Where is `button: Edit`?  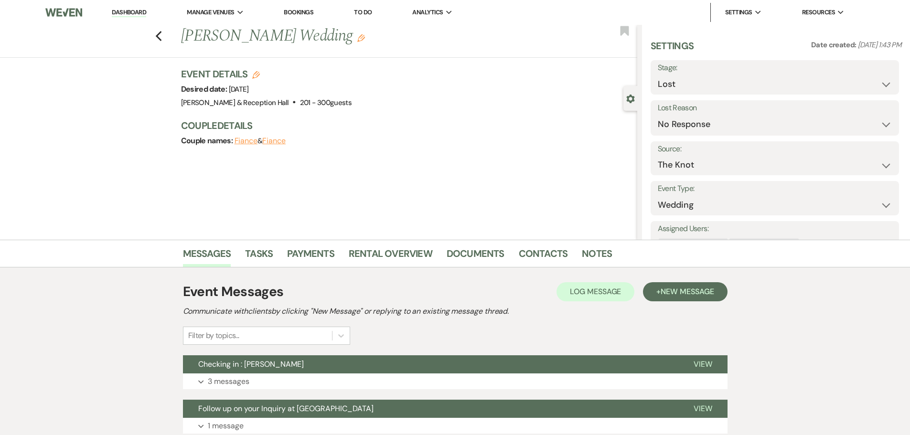
button: Edit is located at coordinates (361, 38).